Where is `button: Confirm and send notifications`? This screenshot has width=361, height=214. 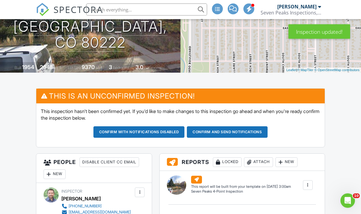
button: Confirm and send notifications is located at coordinates (227, 133).